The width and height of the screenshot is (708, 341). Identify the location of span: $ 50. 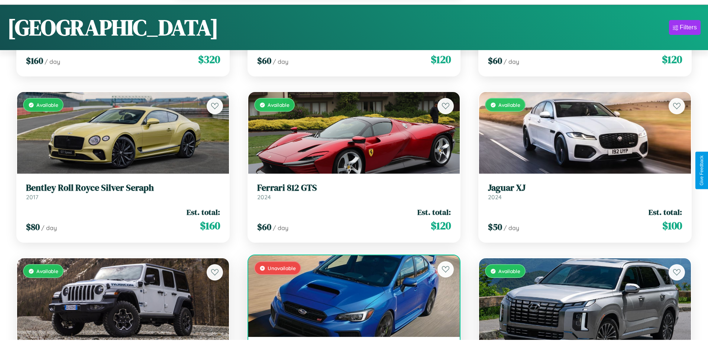
(495, 227).